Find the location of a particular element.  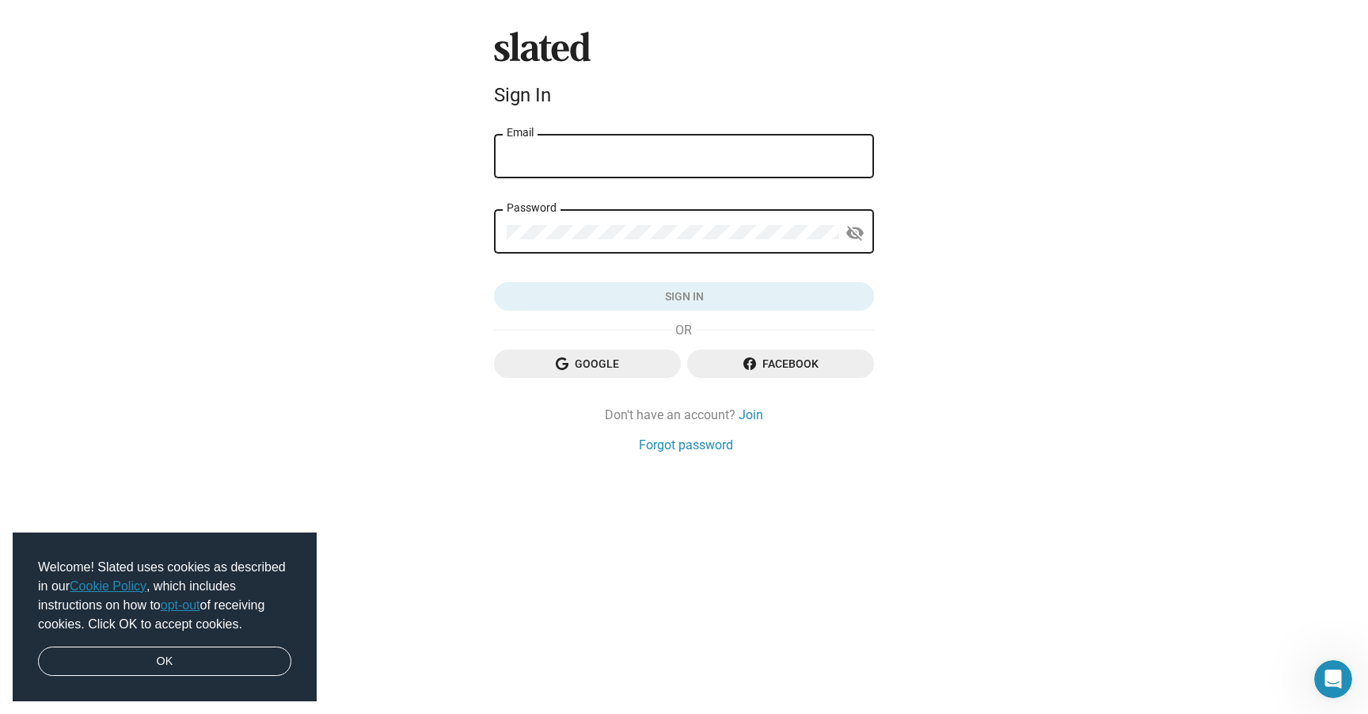

span: Google is located at coordinates (588, 364).